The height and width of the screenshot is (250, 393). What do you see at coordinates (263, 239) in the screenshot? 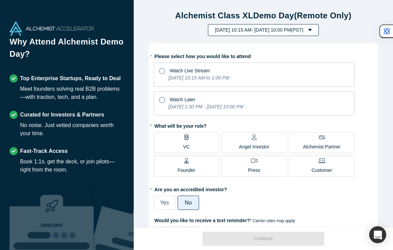
I see `button: Continue` at bounding box center [263, 239].